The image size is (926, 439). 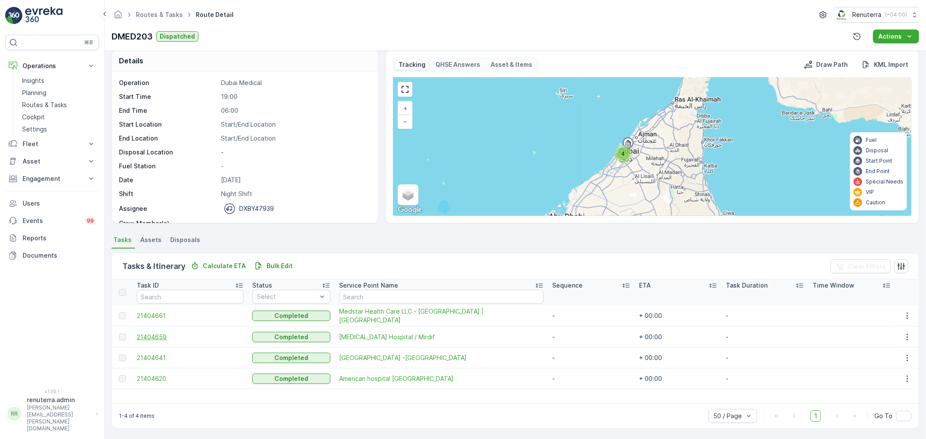 What do you see at coordinates (866, 266) in the screenshot?
I see `p: Clear Filters` at bounding box center [866, 266].